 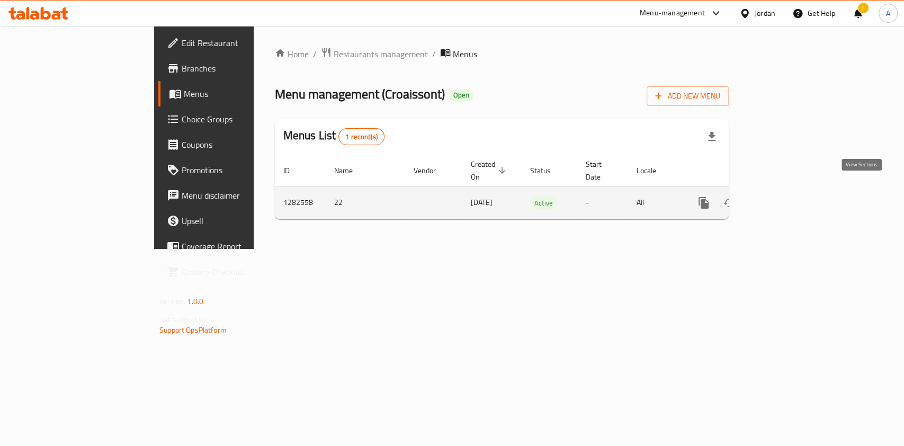 What do you see at coordinates (888, 13) in the screenshot?
I see `span: A` at bounding box center [888, 13].